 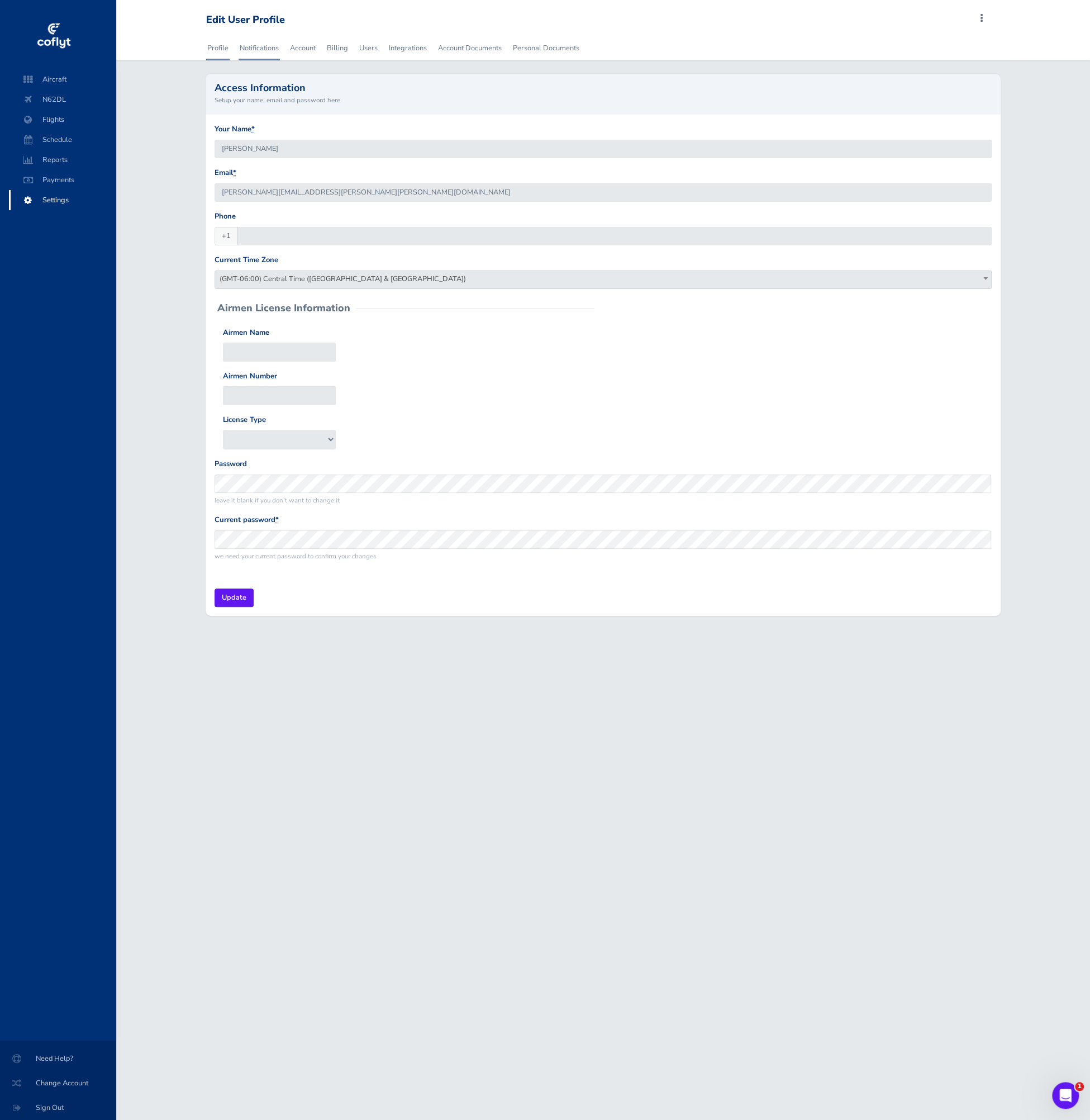 What do you see at coordinates (303, 48) in the screenshot?
I see `a: Account` at bounding box center [303, 48].